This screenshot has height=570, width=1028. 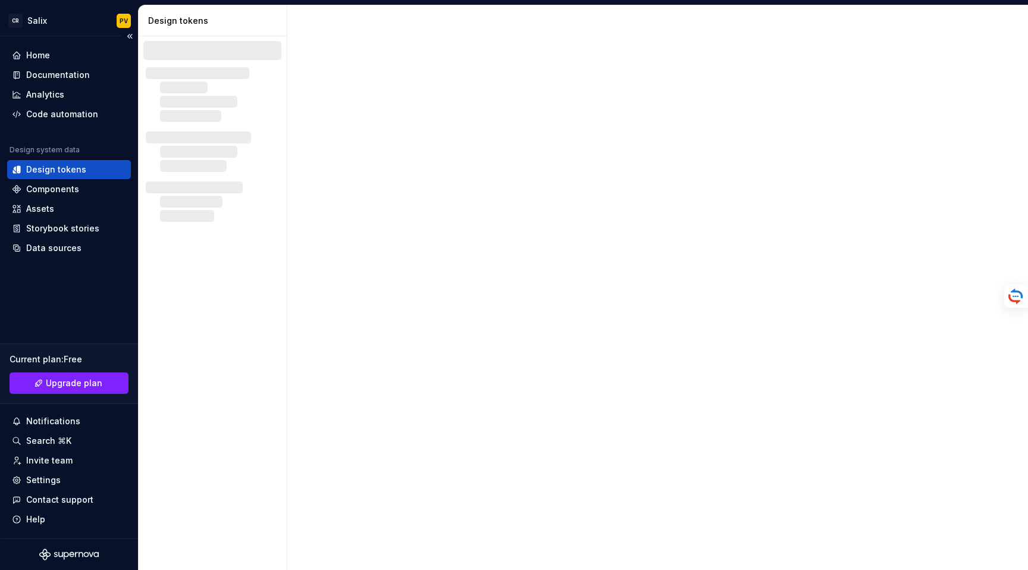 I want to click on a: Upgrade plan, so click(x=69, y=383).